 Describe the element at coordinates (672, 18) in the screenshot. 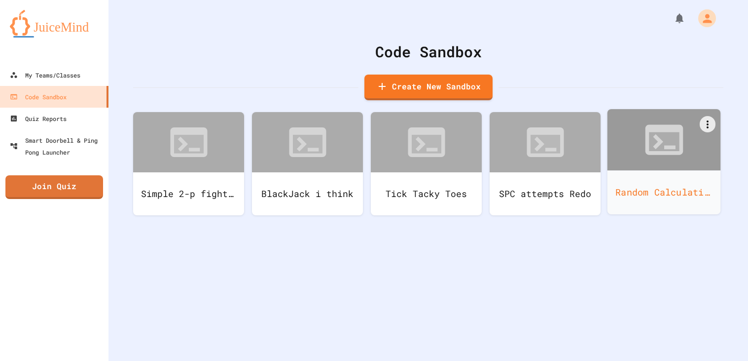

I see `div: My Notifications` at that location.